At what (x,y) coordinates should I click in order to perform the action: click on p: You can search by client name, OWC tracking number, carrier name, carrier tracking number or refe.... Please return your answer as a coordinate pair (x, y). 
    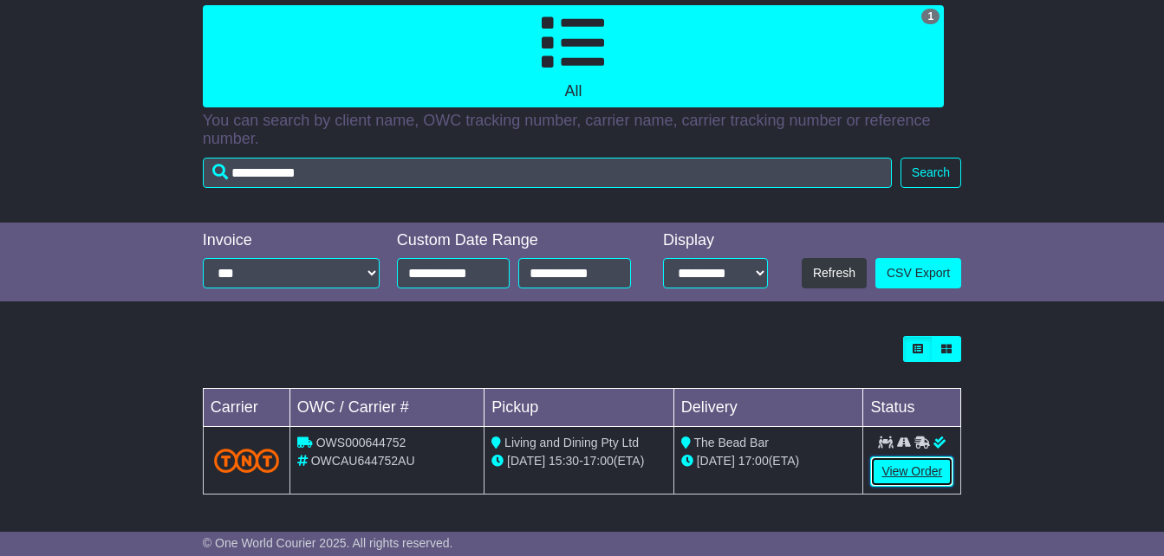
    Looking at the image, I should click on (581, 130).